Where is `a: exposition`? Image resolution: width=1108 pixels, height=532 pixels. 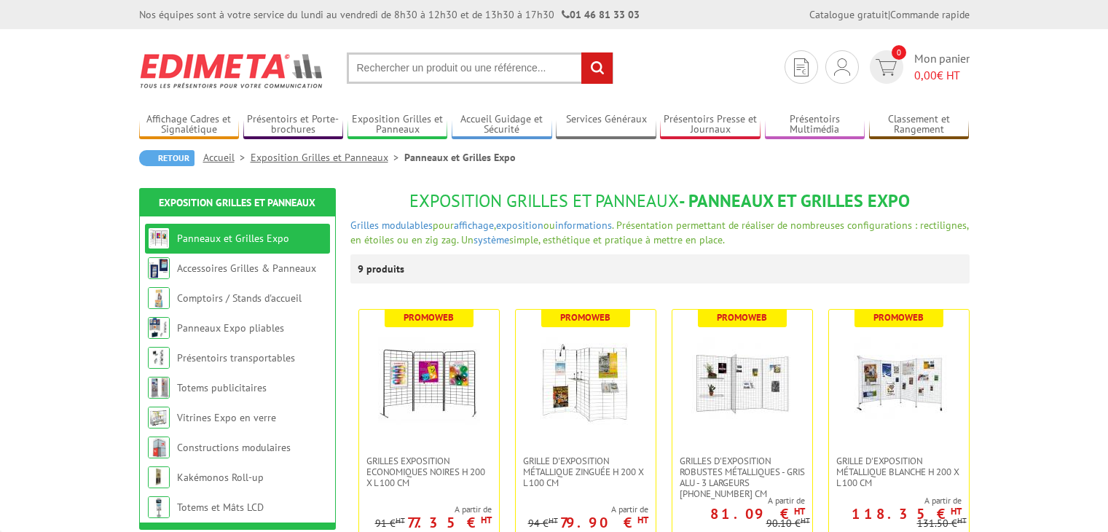 a: exposition is located at coordinates (519, 225).